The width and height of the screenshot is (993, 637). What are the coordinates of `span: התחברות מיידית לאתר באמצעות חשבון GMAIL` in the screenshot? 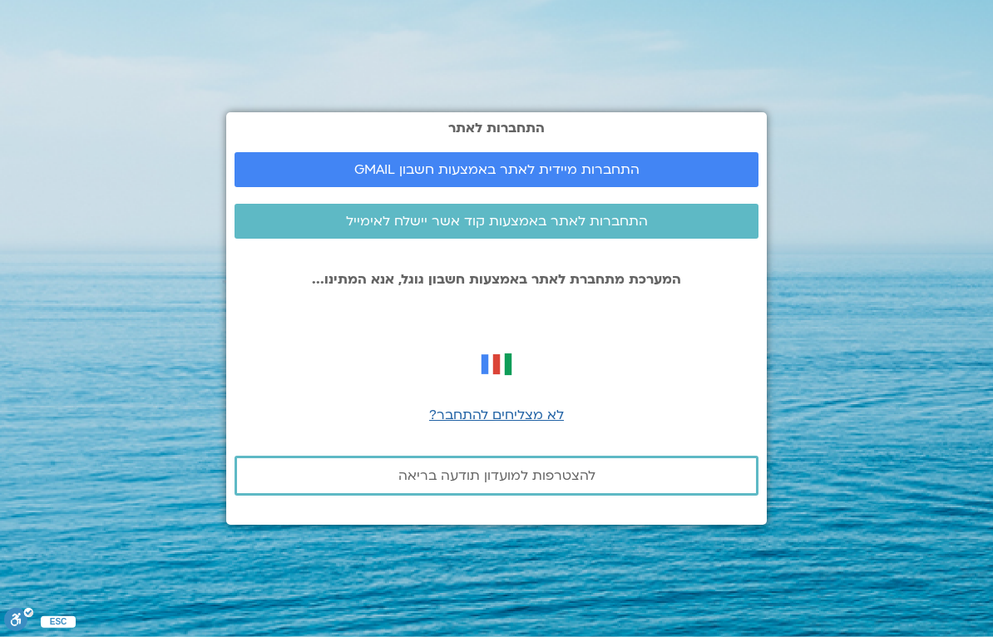 It's located at (496, 170).